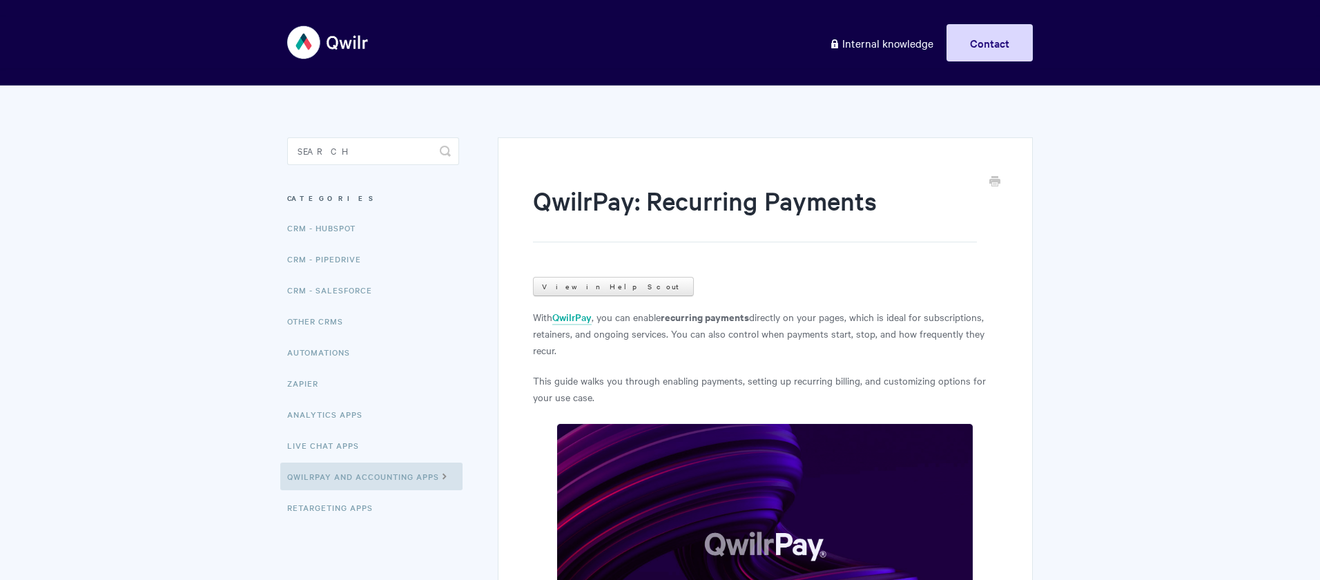 The image size is (1320, 580). What do you see at coordinates (328, 42) in the screenshot?
I see `img: Qwilr Help Center` at bounding box center [328, 42].